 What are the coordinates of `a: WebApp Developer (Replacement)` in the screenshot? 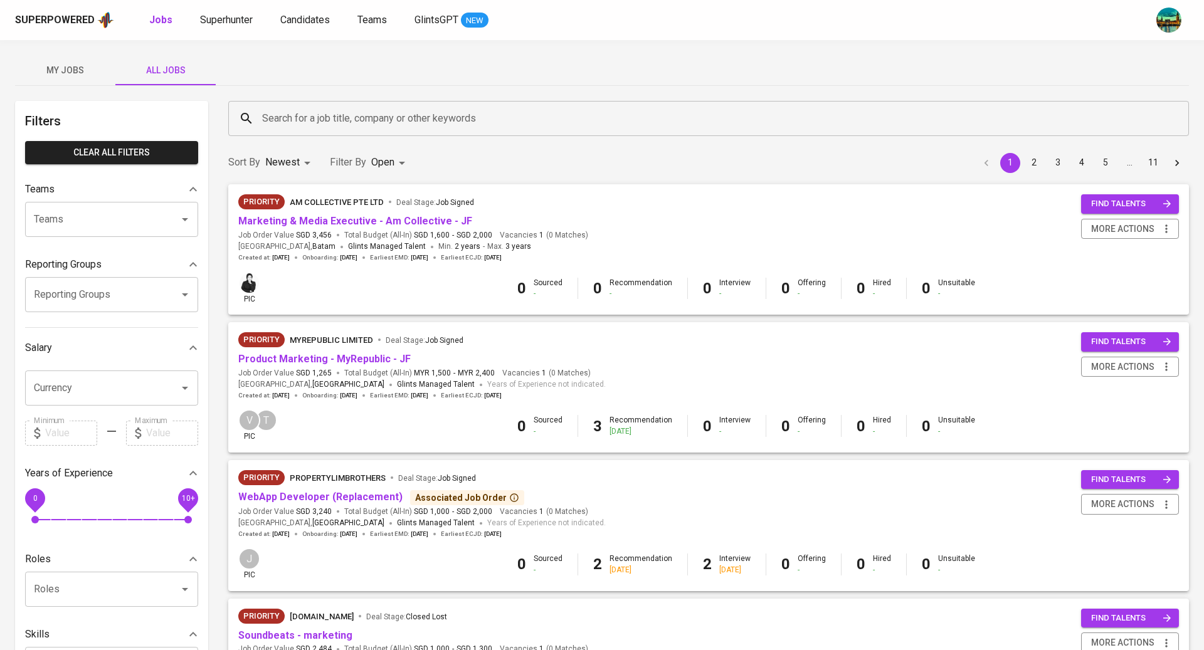 It's located at (320, 497).